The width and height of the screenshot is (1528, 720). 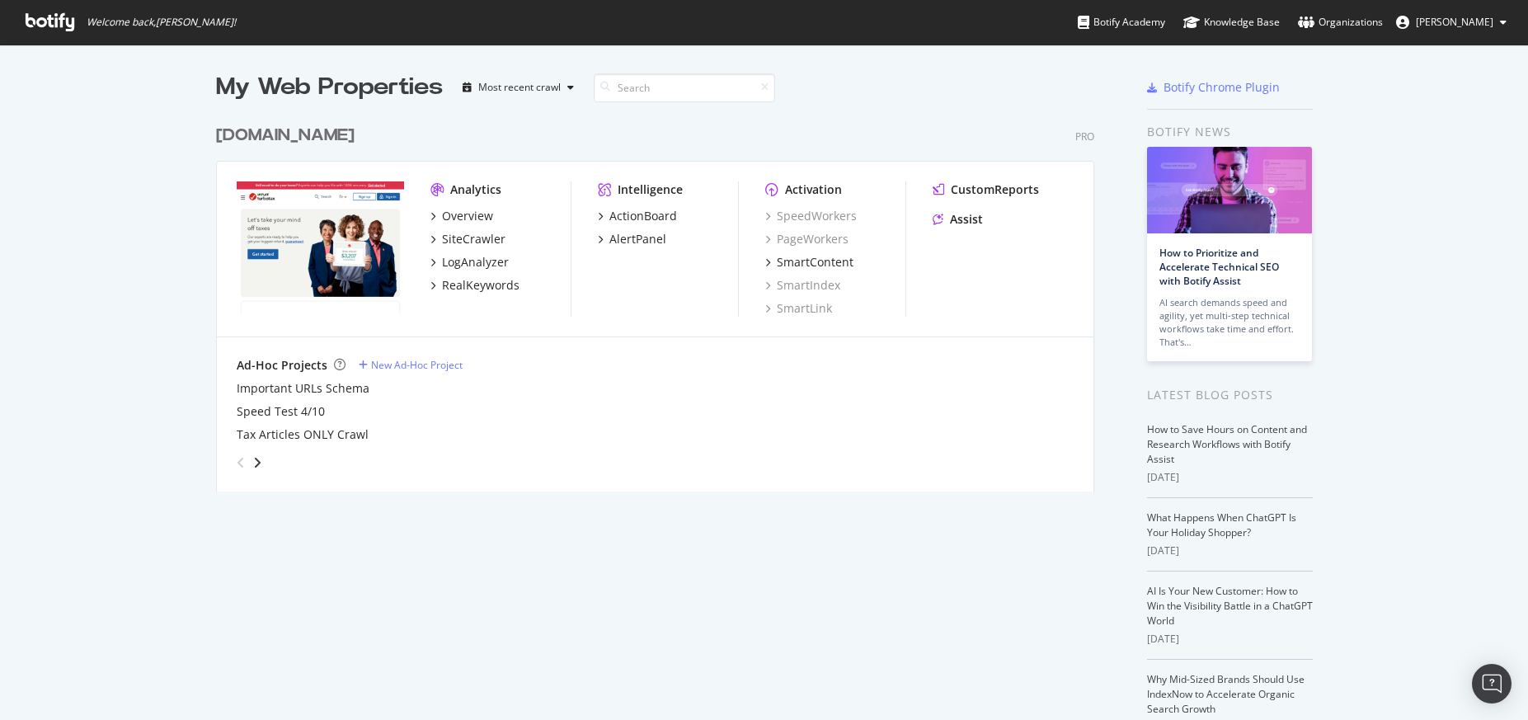 I want to click on a: AlertPanel, so click(x=632, y=239).